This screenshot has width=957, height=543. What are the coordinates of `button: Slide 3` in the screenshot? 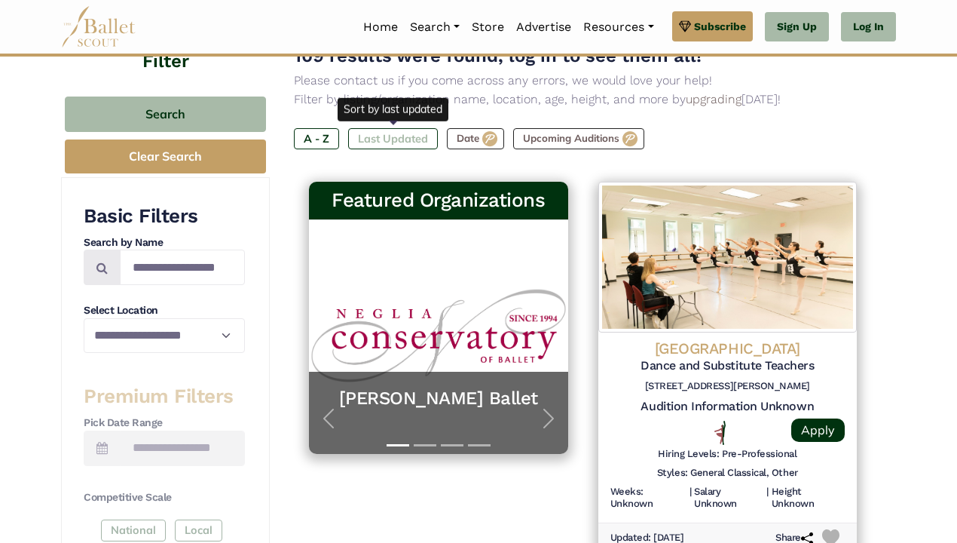 It's located at (452, 445).